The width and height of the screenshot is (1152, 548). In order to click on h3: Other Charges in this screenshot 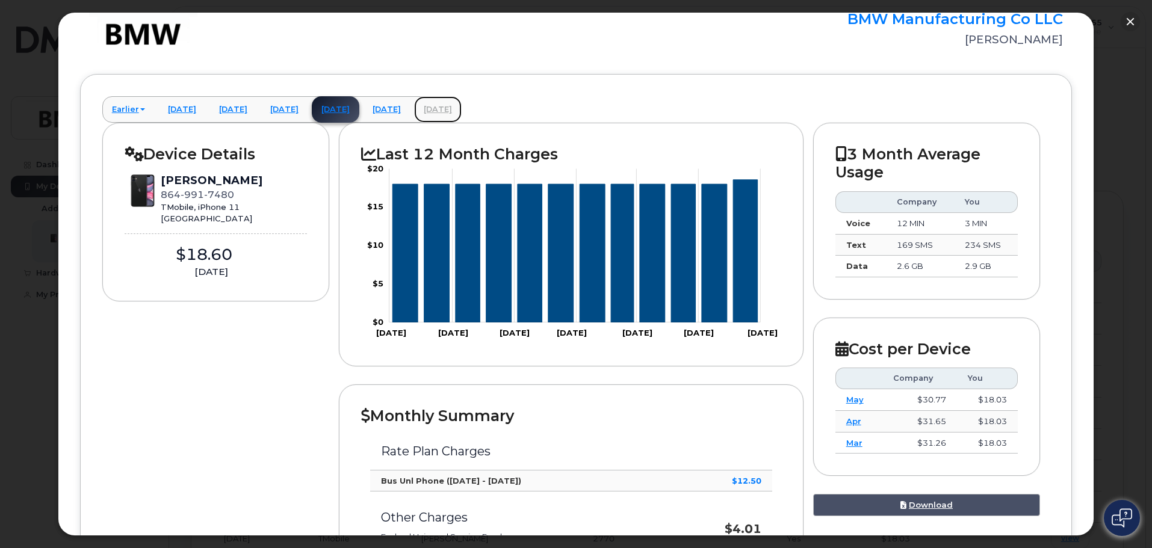, I will do `click(524, 518)`.